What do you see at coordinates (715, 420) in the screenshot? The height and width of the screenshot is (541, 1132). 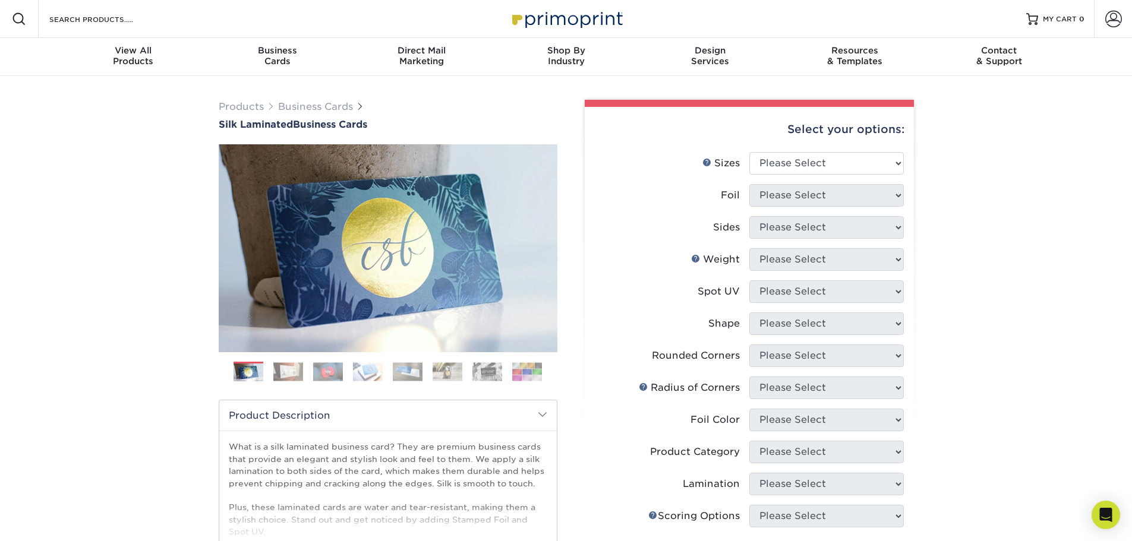 I see `div: Foil Color` at bounding box center [715, 420].